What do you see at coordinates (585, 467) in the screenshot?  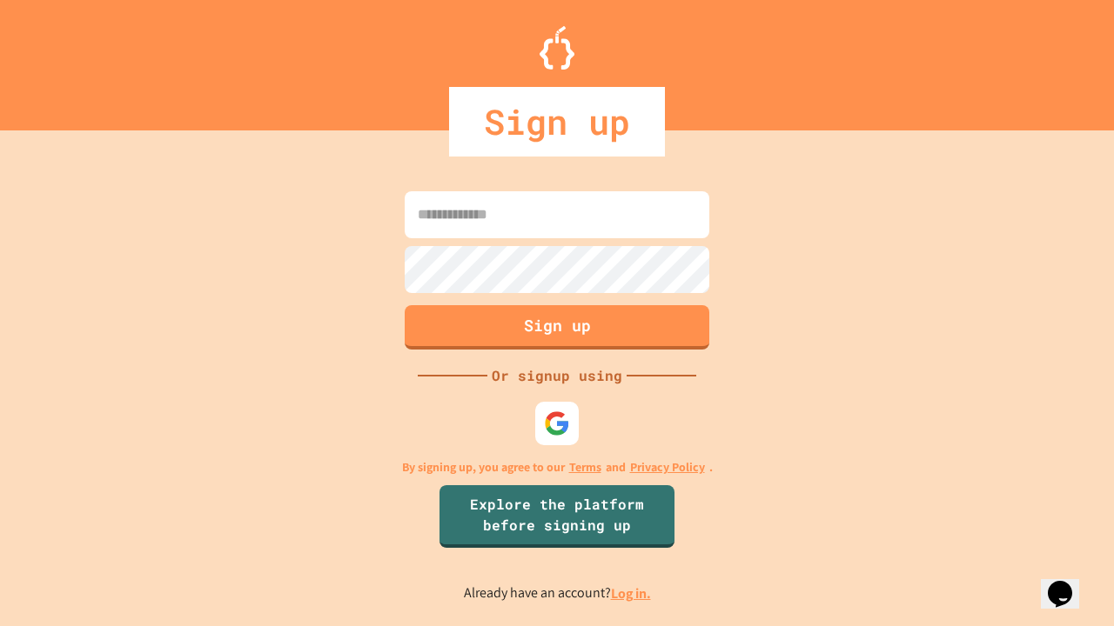 I see `a: Terms` at bounding box center [585, 467].